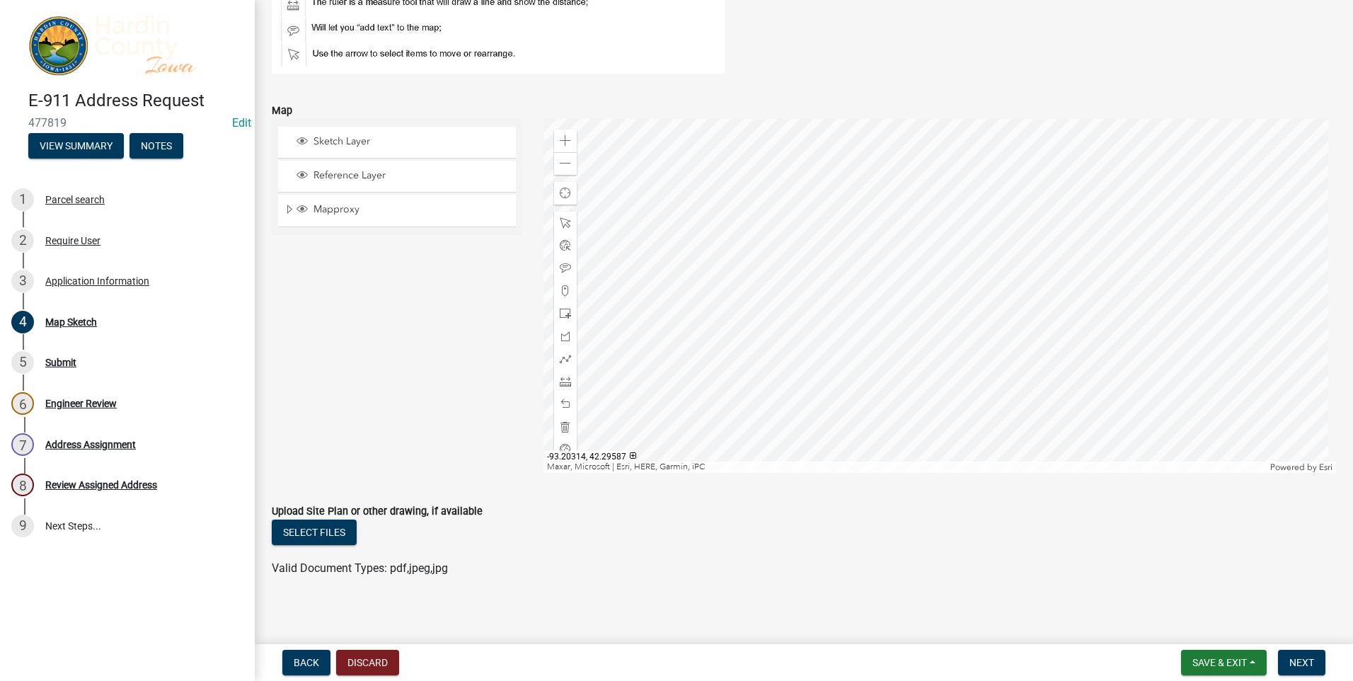 This screenshot has height=681, width=1353. I want to click on div: Sketch Layer, so click(403, 142).